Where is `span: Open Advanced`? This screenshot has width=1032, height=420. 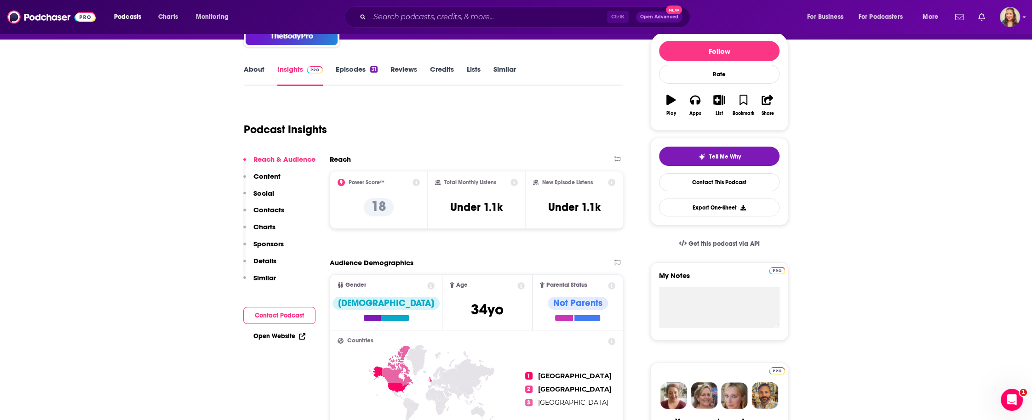
span: Open Advanced is located at coordinates (659, 17).